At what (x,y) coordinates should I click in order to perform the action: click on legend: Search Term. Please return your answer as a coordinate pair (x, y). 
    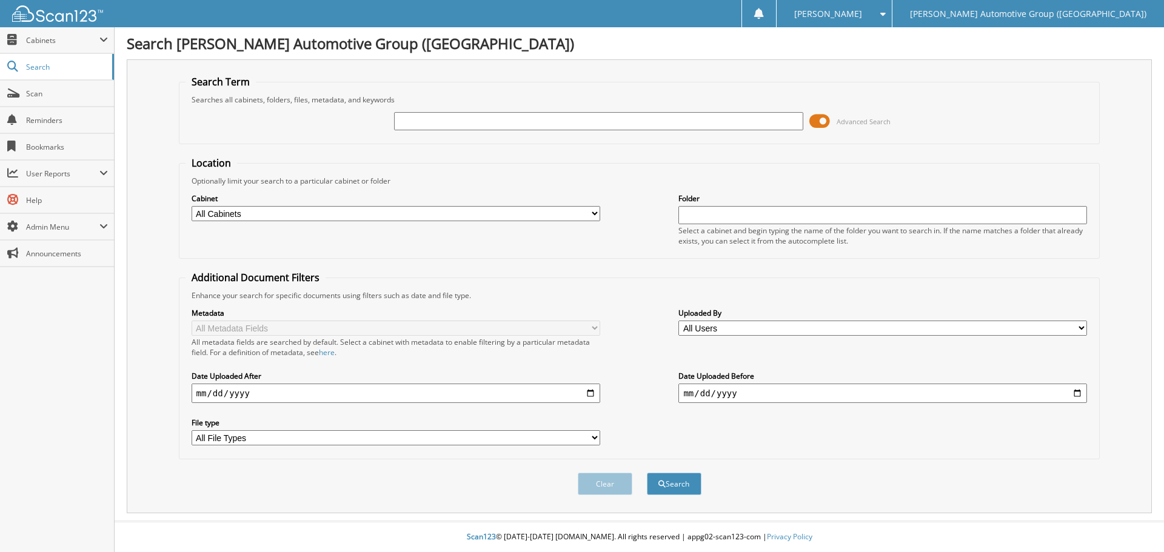
    Looking at the image, I should click on (221, 82).